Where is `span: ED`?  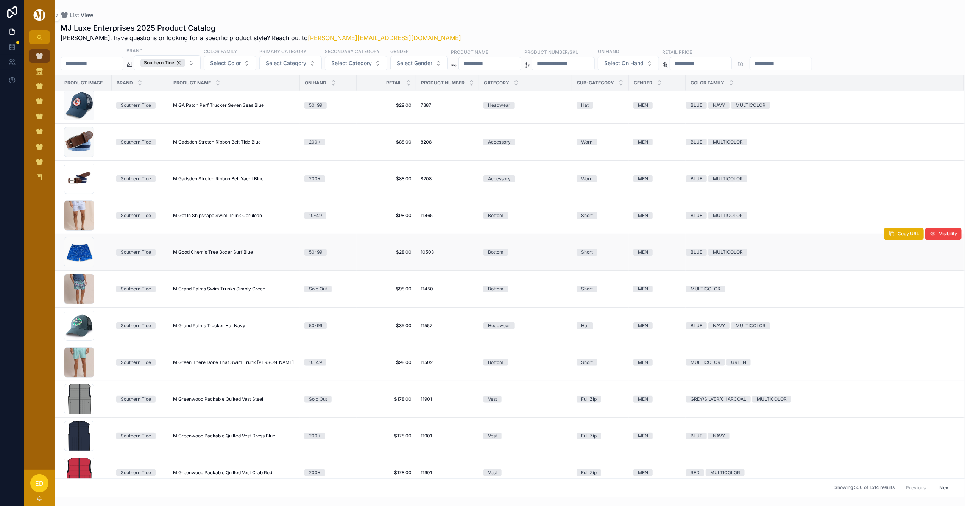 span: ED is located at coordinates (39, 483).